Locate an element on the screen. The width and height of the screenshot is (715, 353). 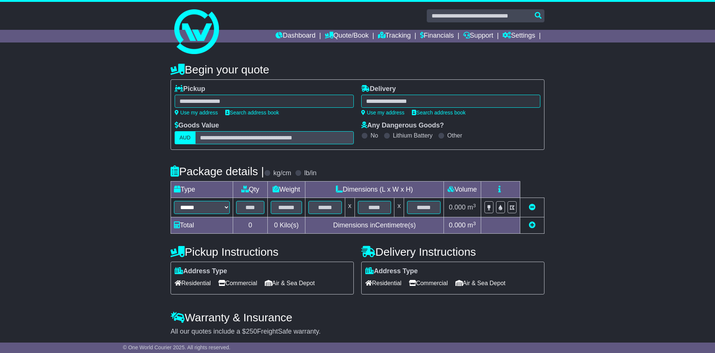
label: AUD is located at coordinates (185, 137).